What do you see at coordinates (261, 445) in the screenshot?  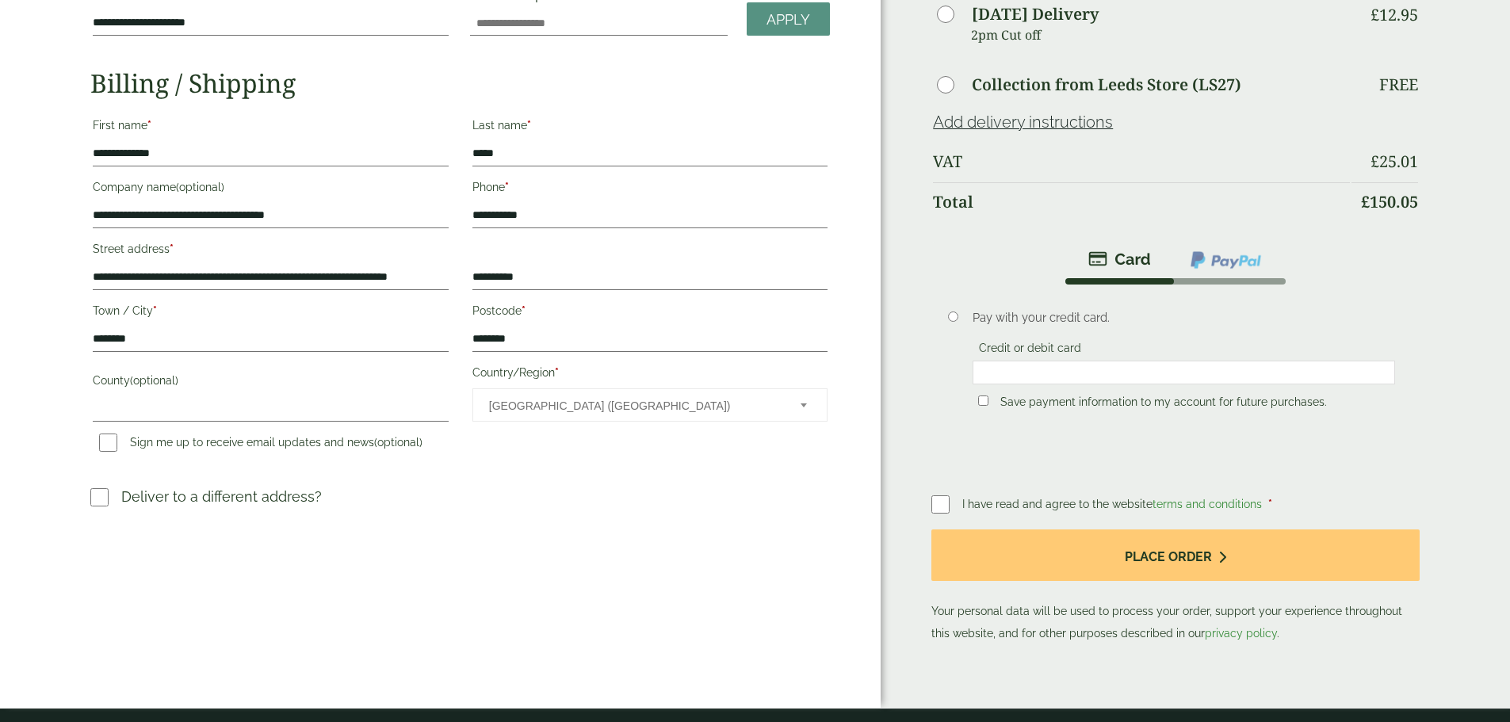 I see `label: Sign me up to receive email updates and news` at bounding box center [261, 445].